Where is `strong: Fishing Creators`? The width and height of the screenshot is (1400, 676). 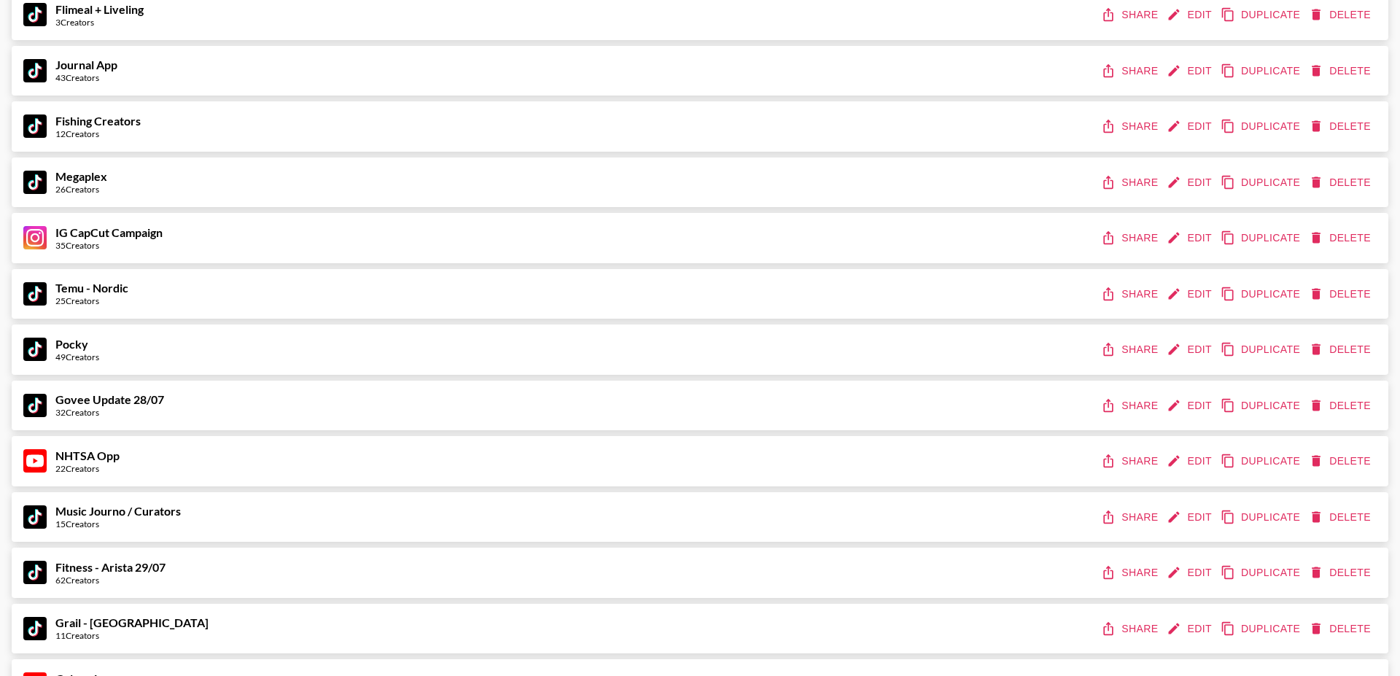
strong: Fishing Creators is located at coordinates (98, 120).